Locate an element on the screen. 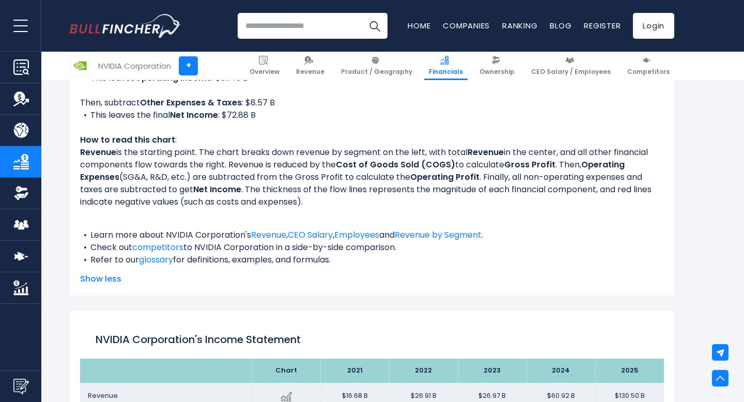 Image resolution: width=744 pixels, height=402 pixels. p: is the starting point. The chart breaks down revenue by segment on the left, with total in the ce... is located at coordinates (372, 177).